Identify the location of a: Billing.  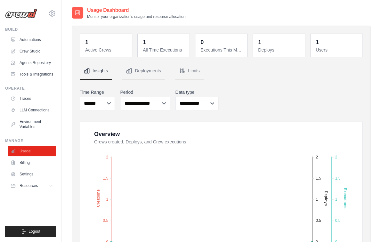
(32, 163).